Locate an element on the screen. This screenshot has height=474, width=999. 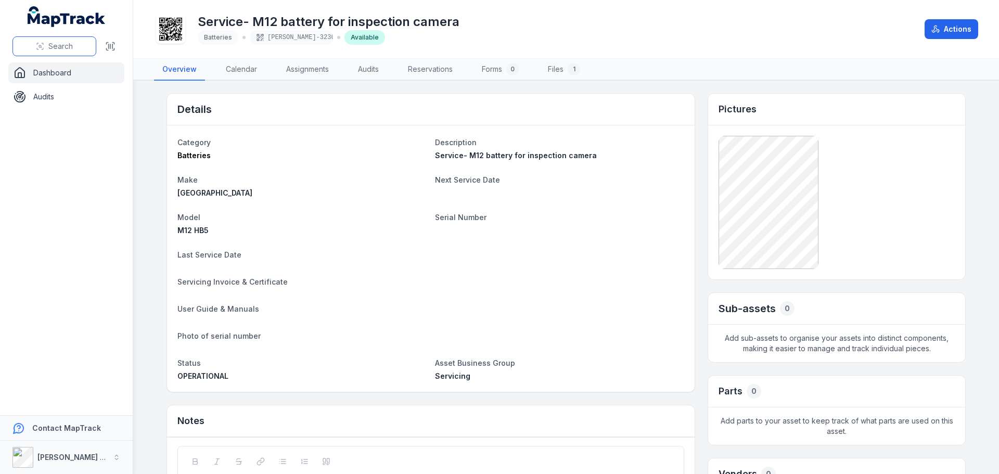
span: Search is located at coordinates (60, 46).